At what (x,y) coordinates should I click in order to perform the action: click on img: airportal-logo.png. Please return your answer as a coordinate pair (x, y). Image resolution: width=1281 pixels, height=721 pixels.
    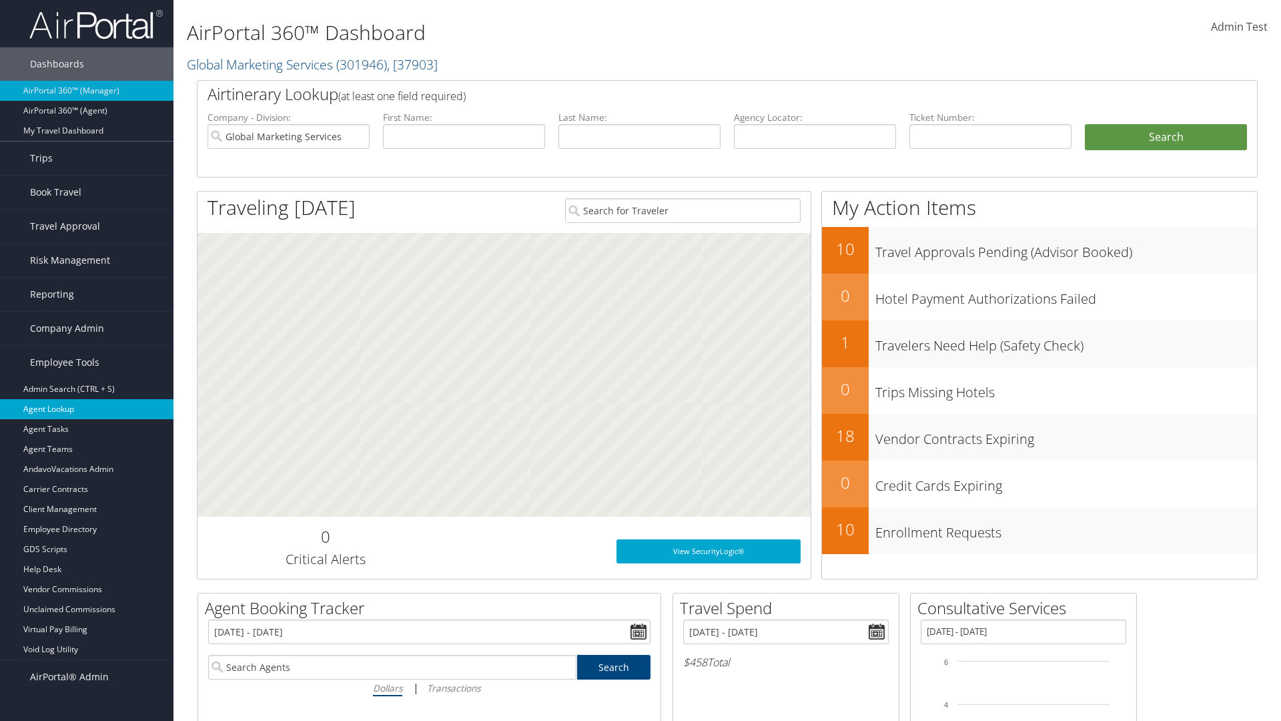
    Looking at the image, I should click on (96, 24).